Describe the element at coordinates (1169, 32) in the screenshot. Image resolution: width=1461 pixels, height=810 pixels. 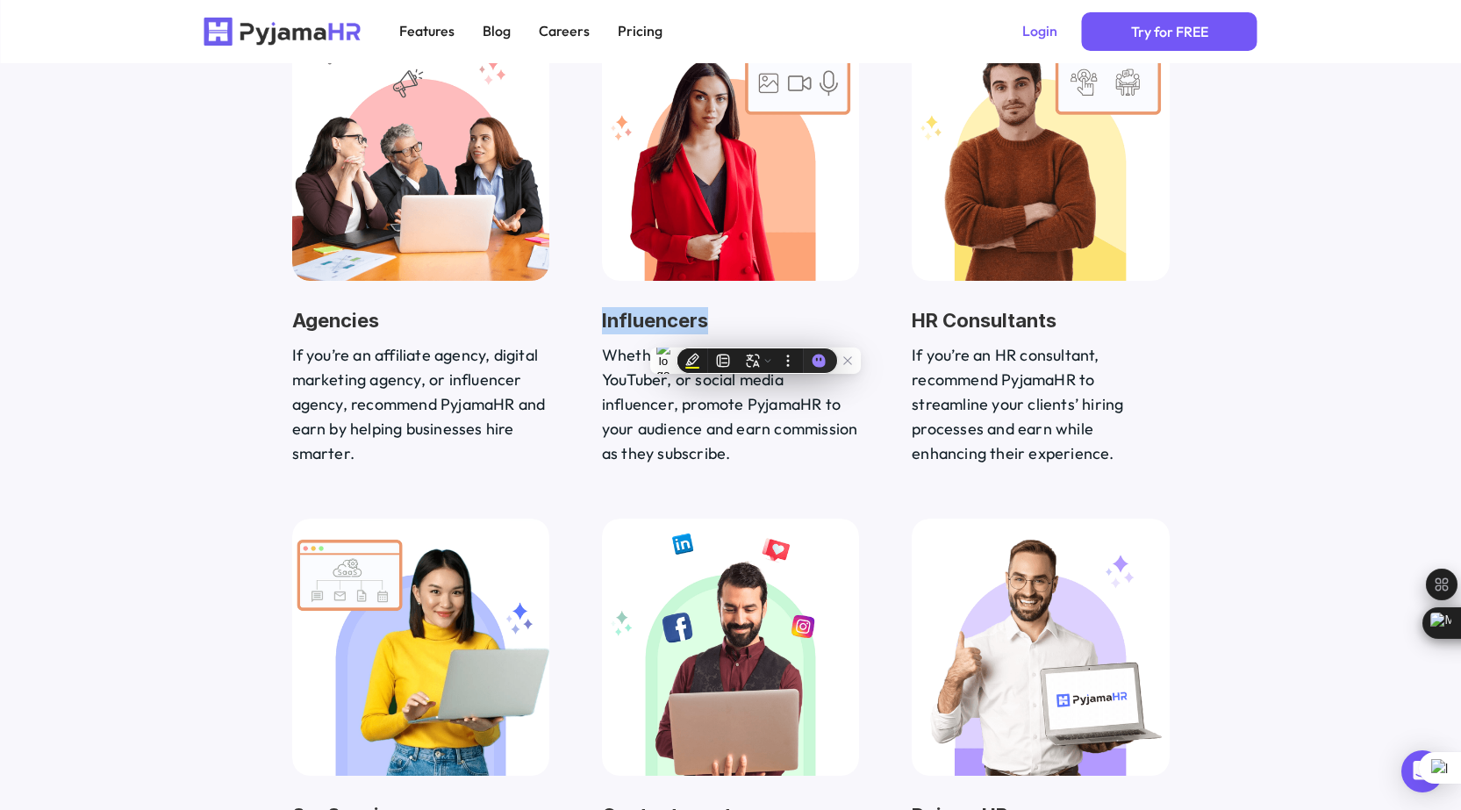
I see `a: Primary` at that location.